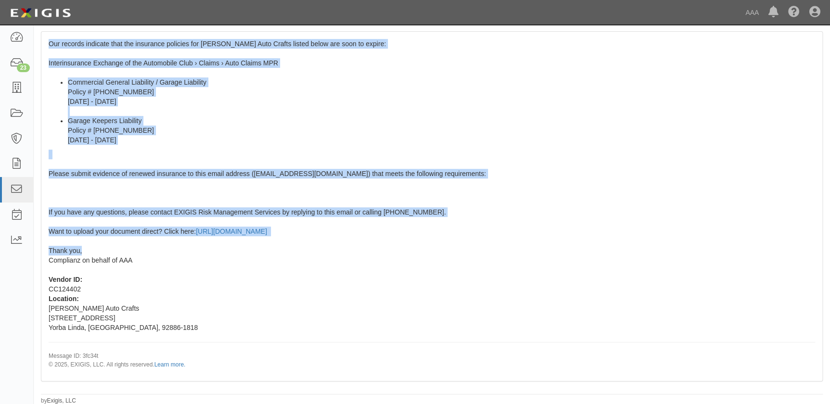 This screenshot has width=830, height=404. I want to click on b: Vendor ID:, so click(65, 279).